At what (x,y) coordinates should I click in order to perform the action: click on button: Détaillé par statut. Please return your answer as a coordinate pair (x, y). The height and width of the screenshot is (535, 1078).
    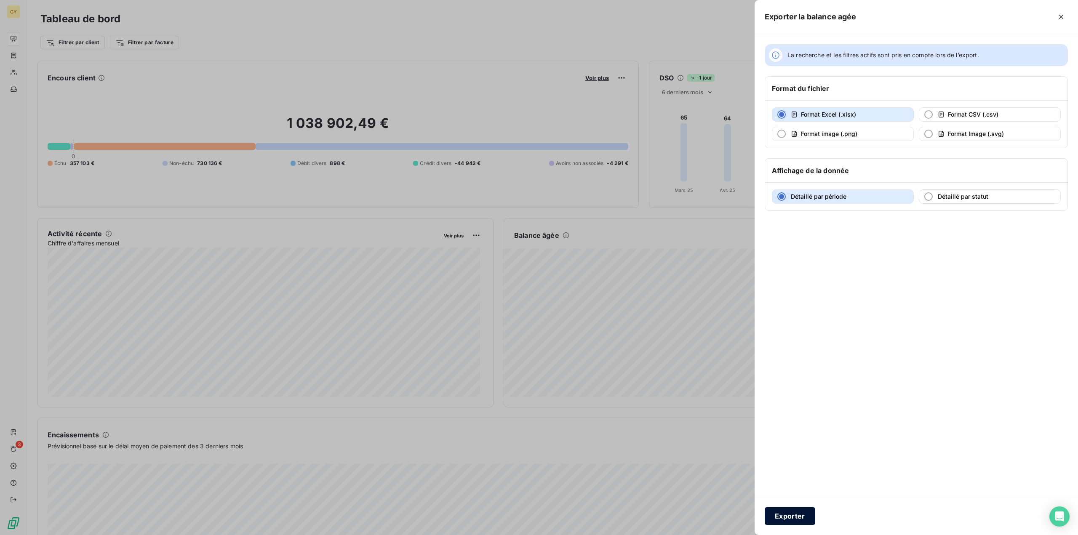
    Looking at the image, I should click on (990, 197).